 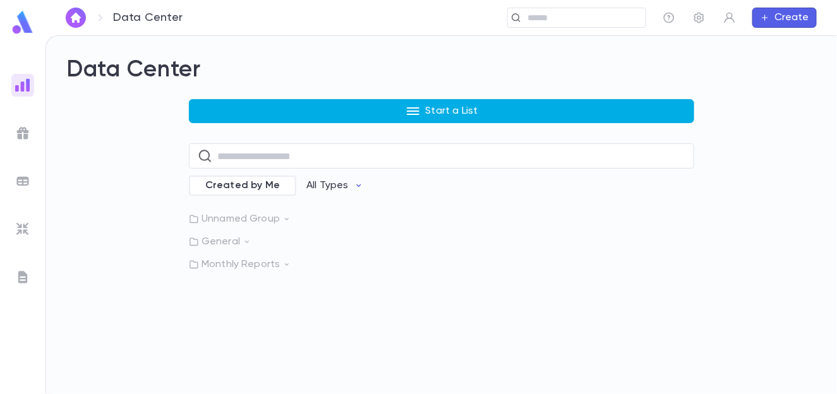 I want to click on p: Unnamed Group, so click(x=442, y=219).